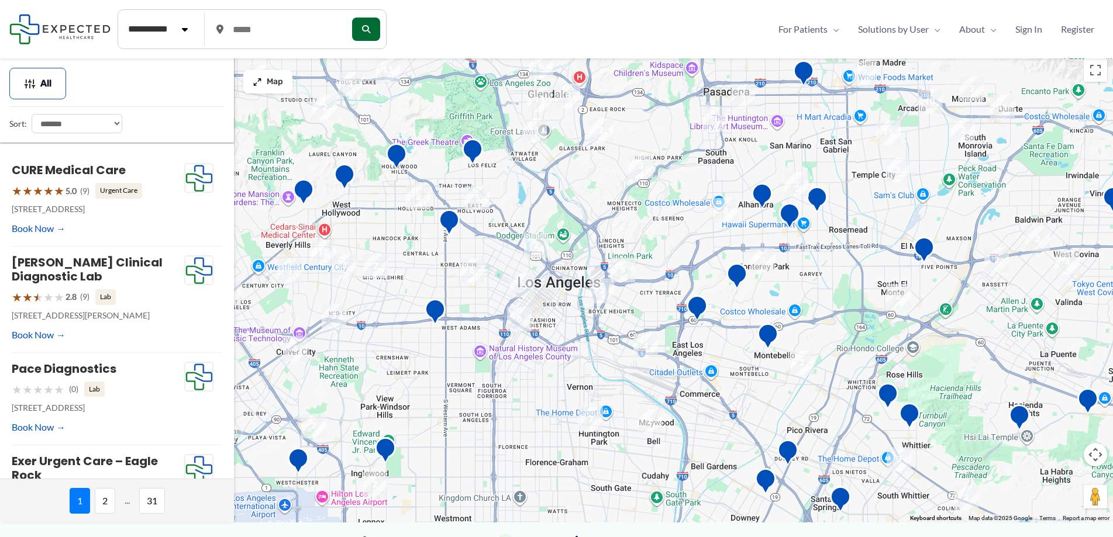 The height and width of the screenshot is (537, 1113). What do you see at coordinates (893, 29) in the screenshot?
I see `span: Solutions by User` at bounding box center [893, 29].